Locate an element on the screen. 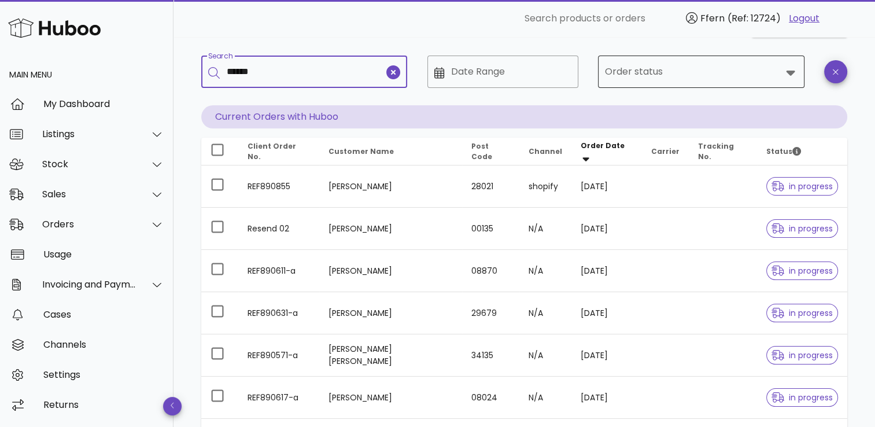 The width and height of the screenshot is (875, 427). td: REF890855 is located at coordinates (279, 186).